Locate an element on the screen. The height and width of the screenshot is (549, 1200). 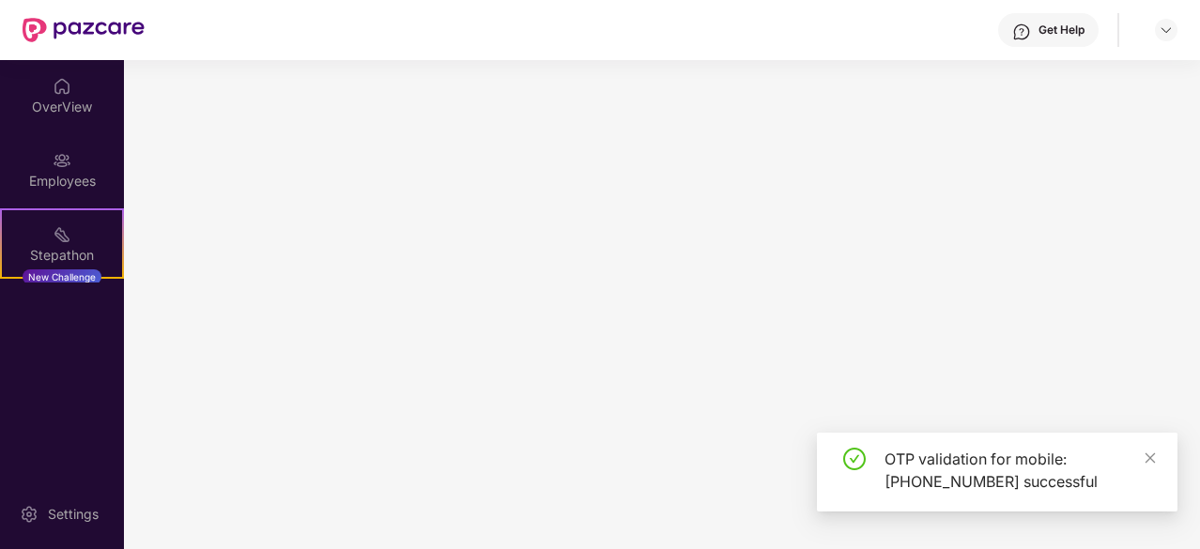
div: Stepathon is located at coordinates (62, 255).